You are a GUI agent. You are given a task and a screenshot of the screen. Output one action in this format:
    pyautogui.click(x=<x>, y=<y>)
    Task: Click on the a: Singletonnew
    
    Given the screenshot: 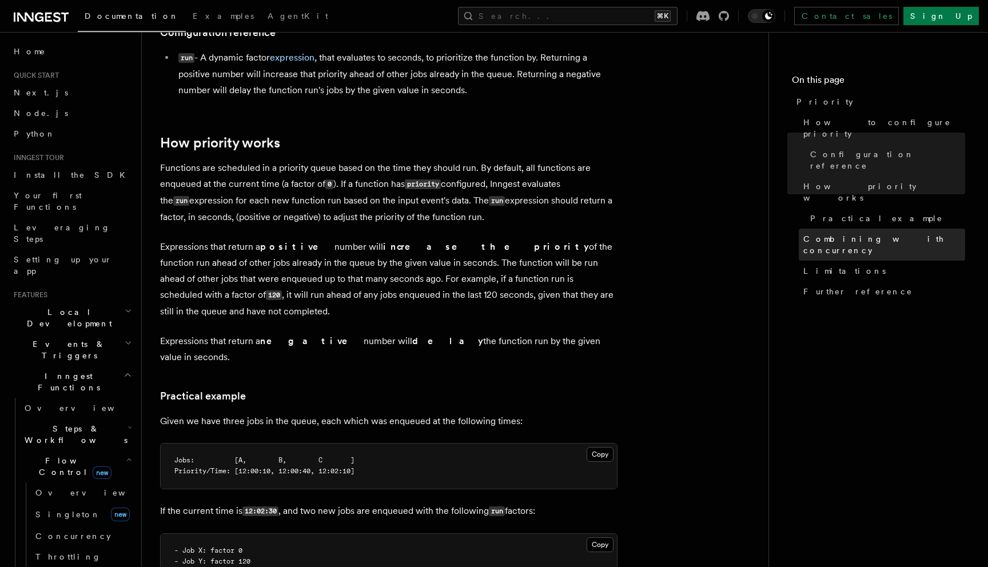 What is the action you would take?
    pyautogui.click(x=82, y=515)
    